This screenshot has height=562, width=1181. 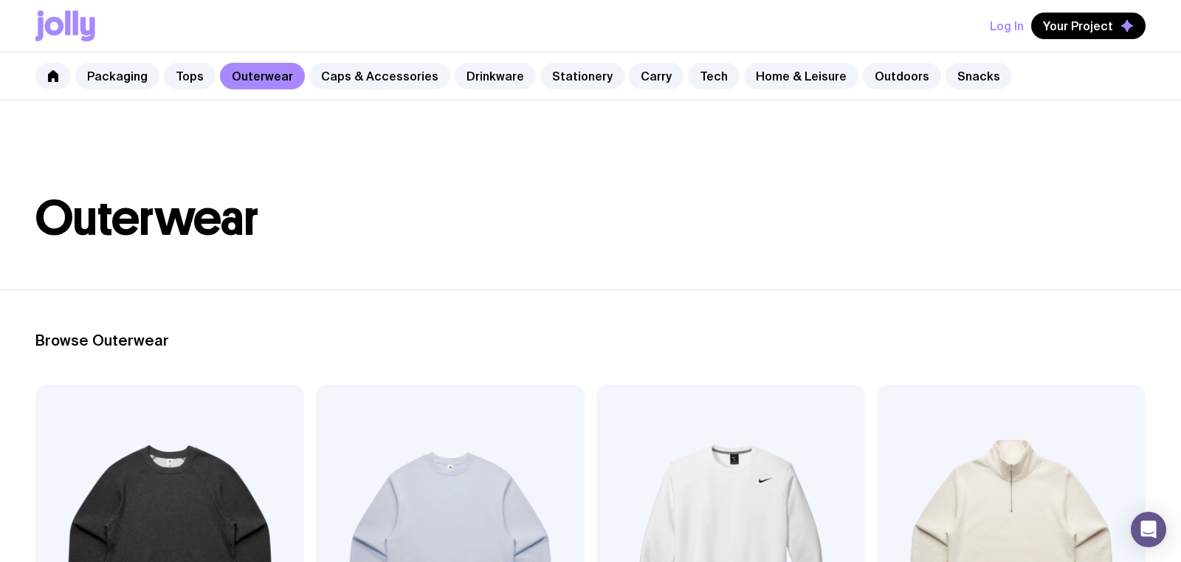 What do you see at coordinates (1149, 529) in the screenshot?
I see `div: Open Intercom Messenger` at bounding box center [1149, 529].